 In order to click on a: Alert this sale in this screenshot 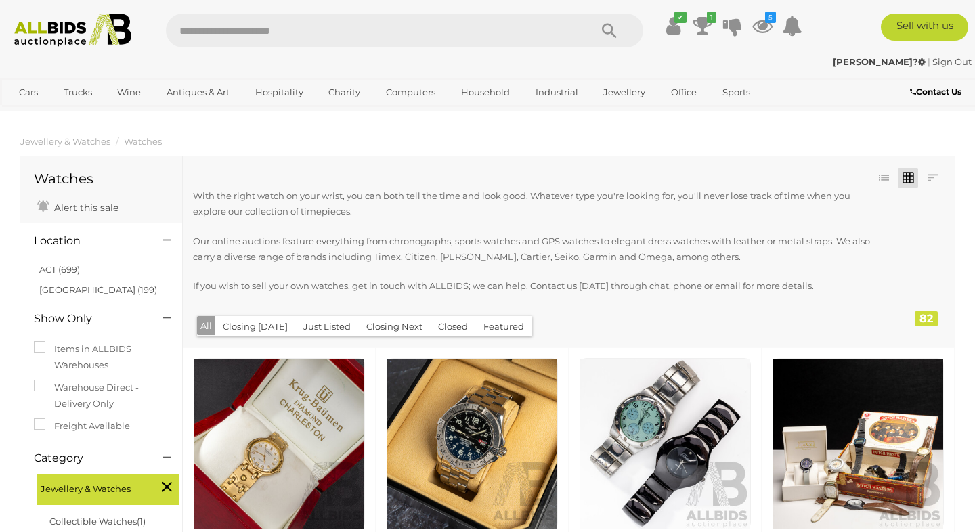, I will do `click(78, 207)`.